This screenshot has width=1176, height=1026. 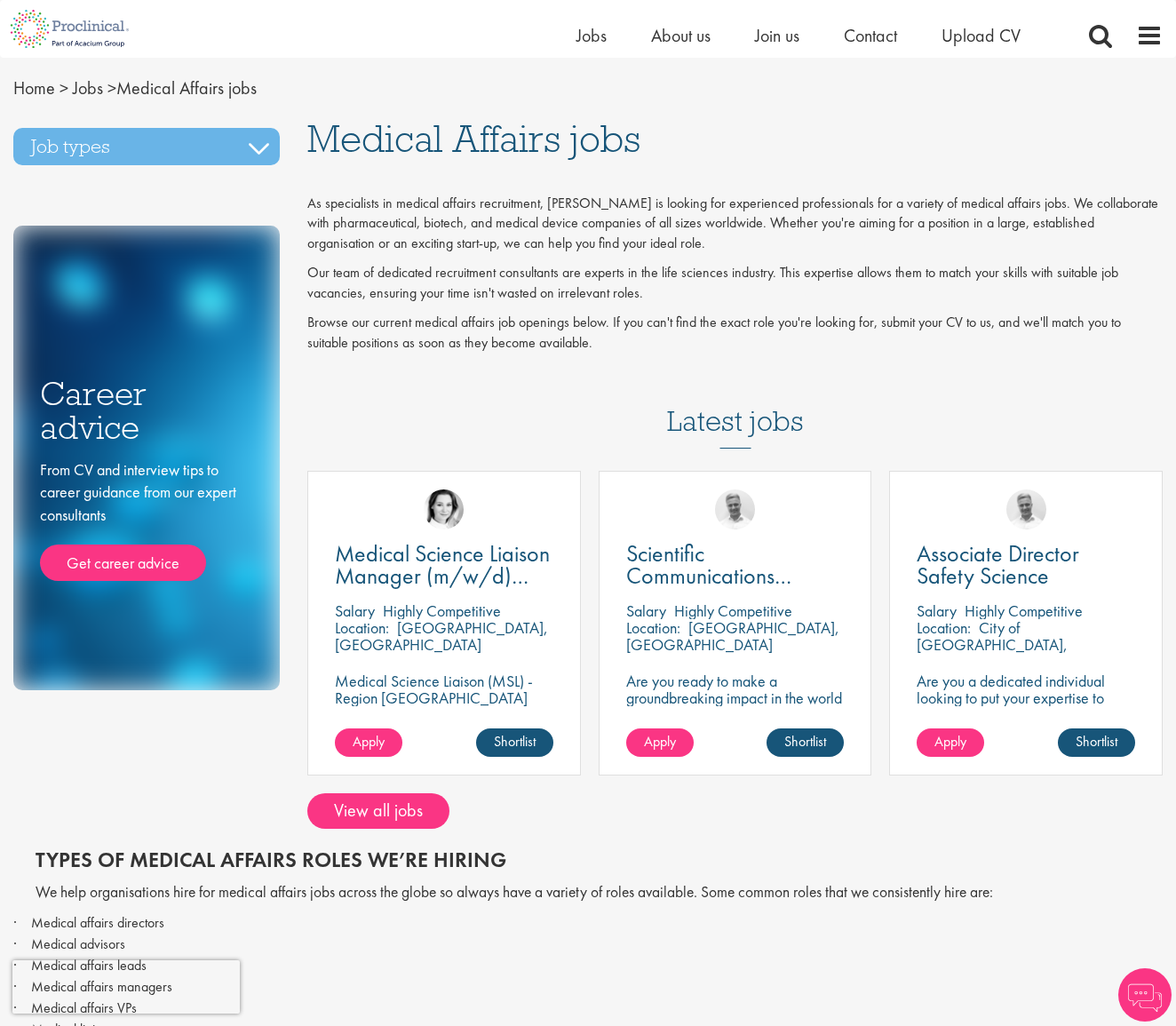 What do you see at coordinates (147, 147) in the screenshot?
I see `h3: Job types` at bounding box center [147, 147].